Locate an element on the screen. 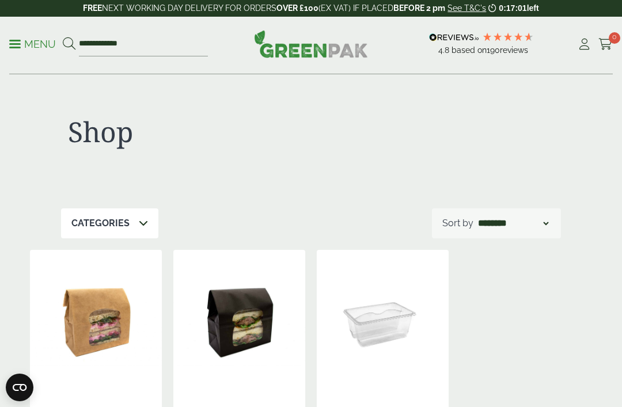  img: Laminated Black Sandwich Bag is located at coordinates (239, 322).